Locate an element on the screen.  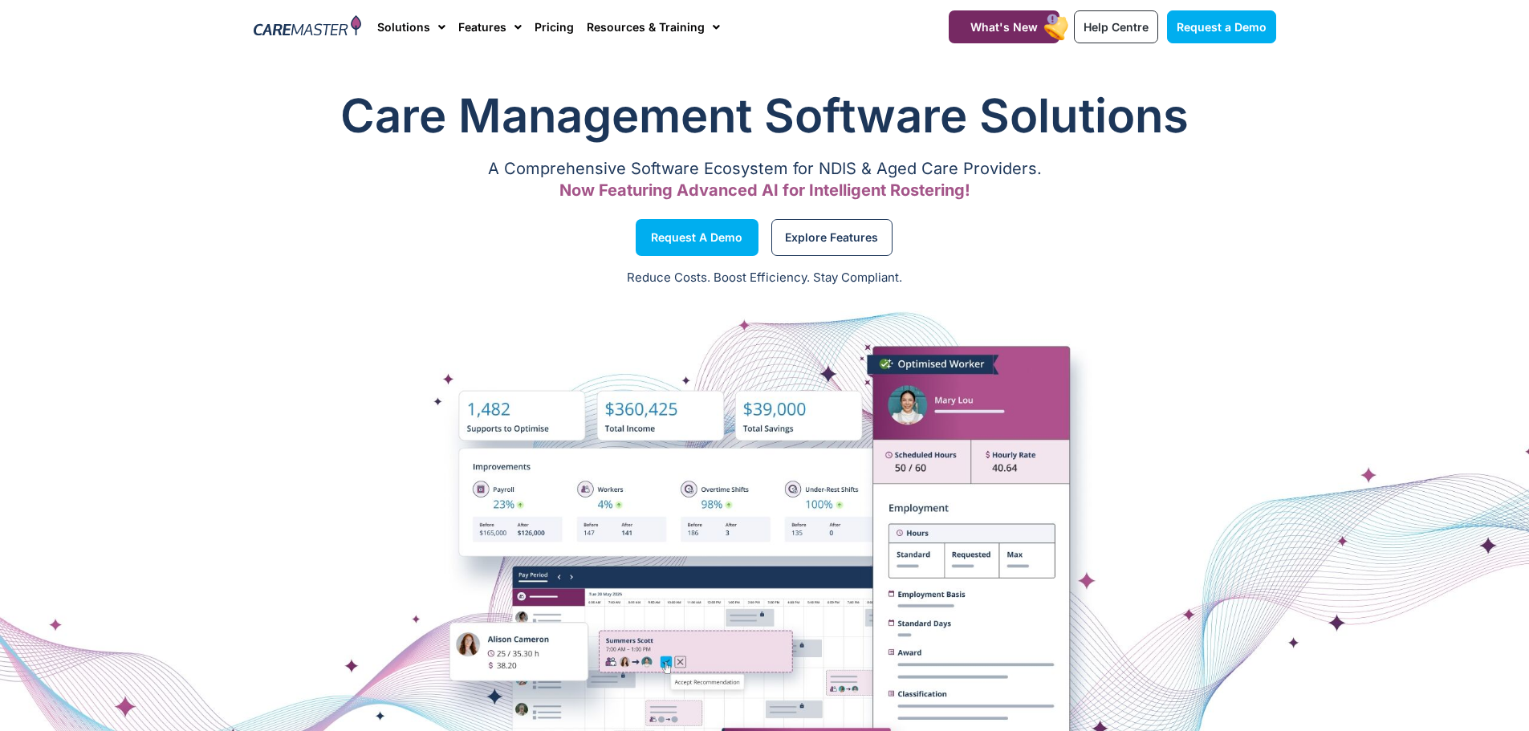
span: What's New is located at coordinates (1004, 26).